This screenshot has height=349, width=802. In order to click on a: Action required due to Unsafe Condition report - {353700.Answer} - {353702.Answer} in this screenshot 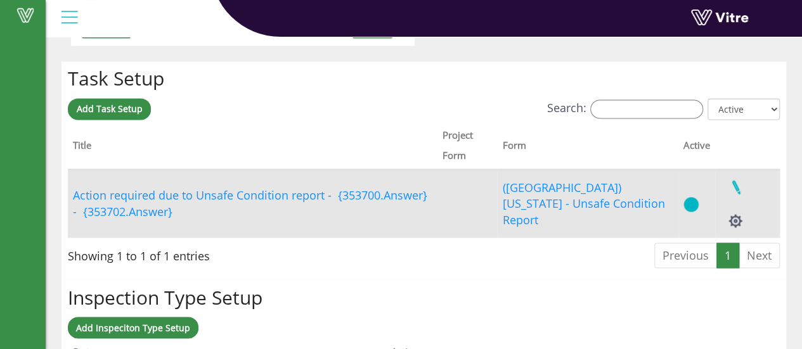, I will do `click(250, 203)`.